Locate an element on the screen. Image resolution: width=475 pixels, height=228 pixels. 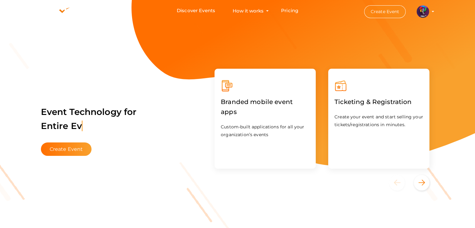
button: Previous is located at coordinates (401, 183).